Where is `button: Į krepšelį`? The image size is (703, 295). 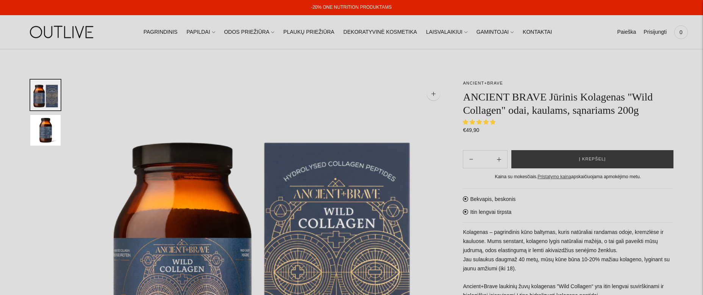 button: Į krepšelį is located at coordinates (593, 159).